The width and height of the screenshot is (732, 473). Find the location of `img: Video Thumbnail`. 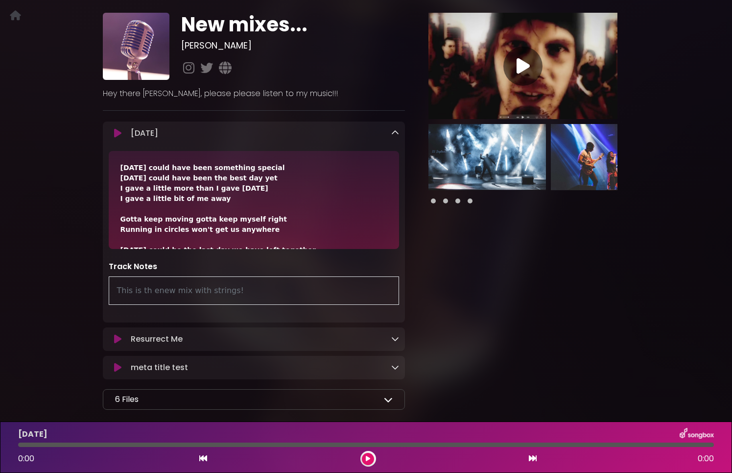

img: Video Thumbnail is located at coordinates (523, 66).